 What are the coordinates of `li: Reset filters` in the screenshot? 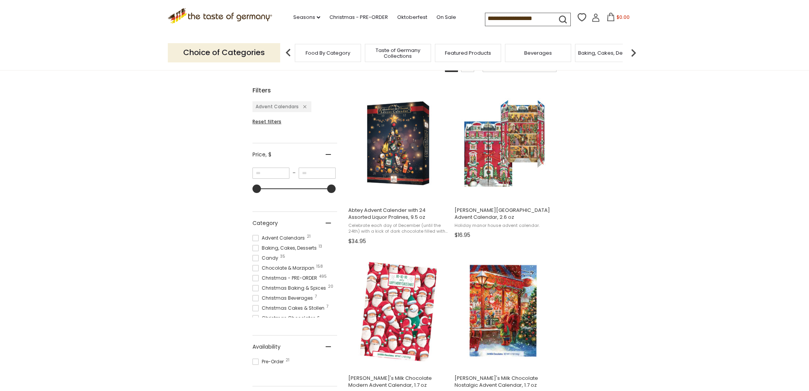 It's located at (295, 122).